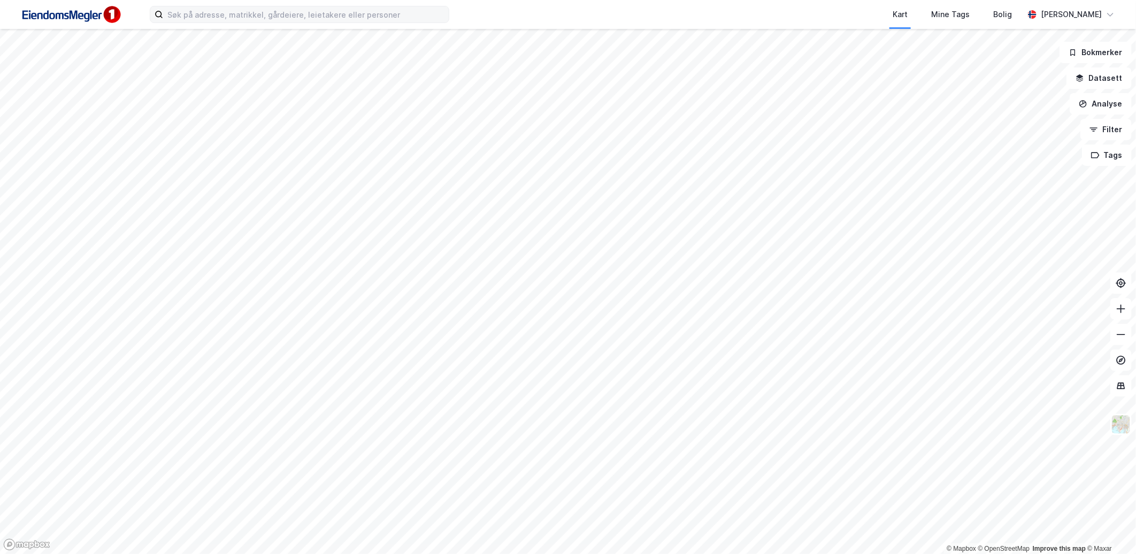  I want to click on input: Søk på adresse, matrikkel, gårdeiere, leietakere eller personer, so click(306, 14).